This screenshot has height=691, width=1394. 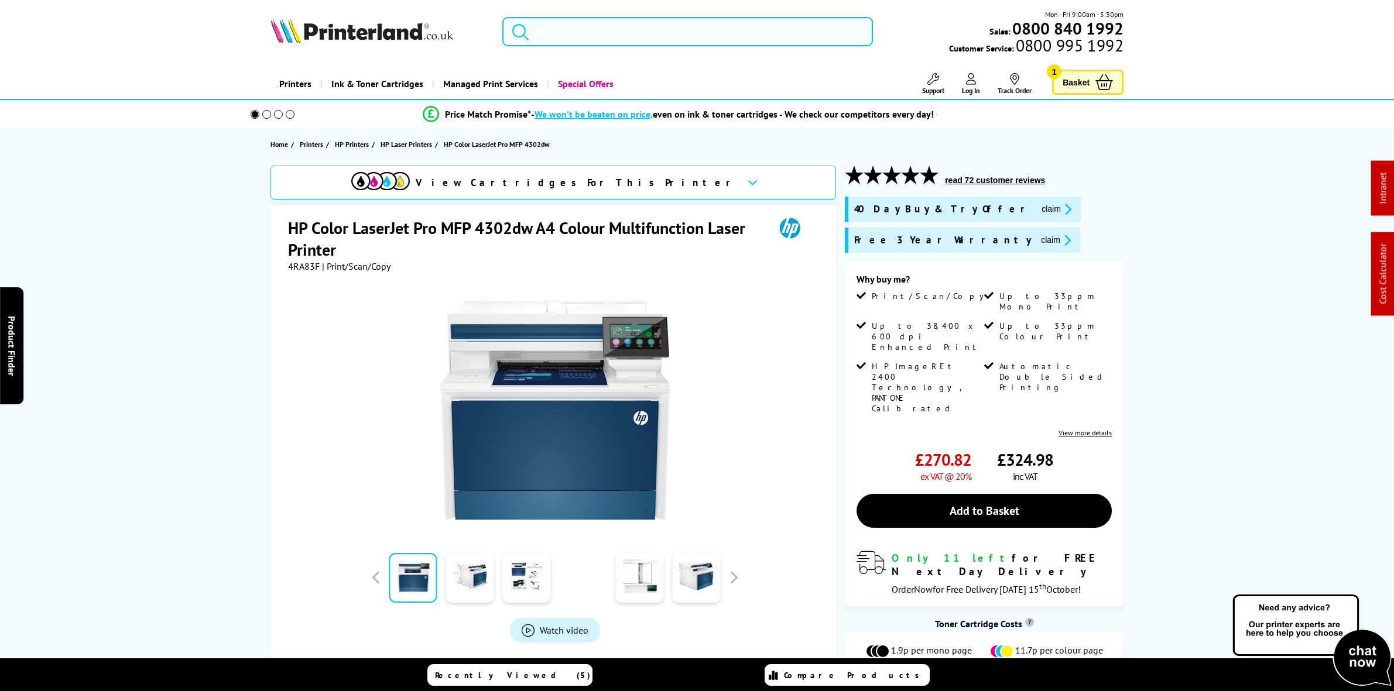 What do you see at coordinates (489, 84) in the screenshot?
I see `a: Managed Print Services` at bounding box center [489, 84].